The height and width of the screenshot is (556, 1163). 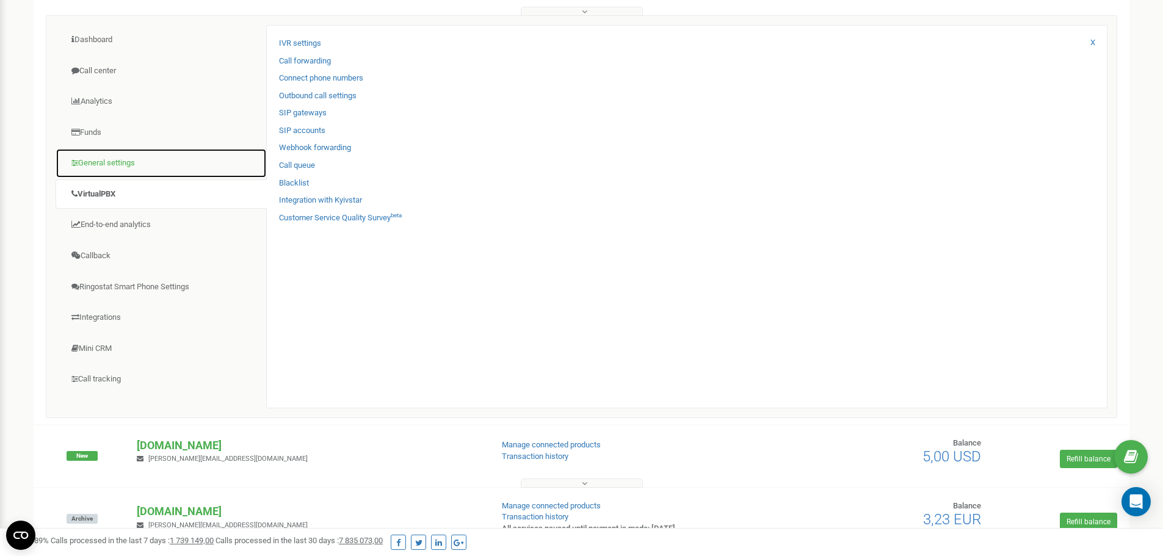 I want to click on tcxspan: Call 1 739 149, via 3CX, so click(x=187, y=540).